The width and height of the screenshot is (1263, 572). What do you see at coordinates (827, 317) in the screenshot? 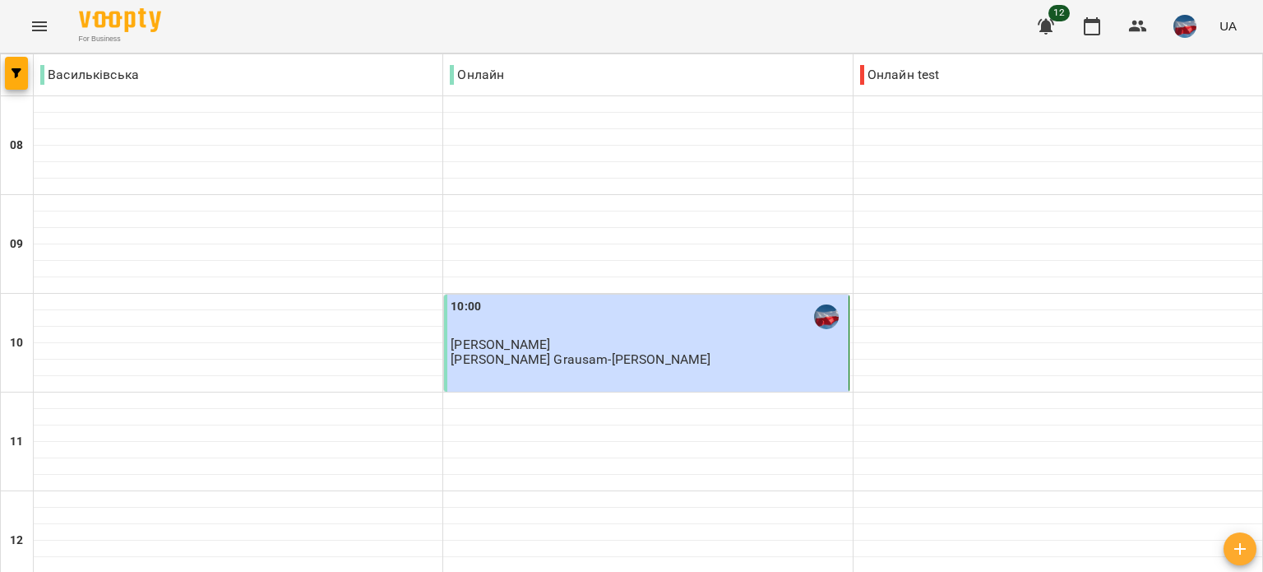
I see `div: Małgorzata Grausam-Karpenko` at bounding box center [827, 317].